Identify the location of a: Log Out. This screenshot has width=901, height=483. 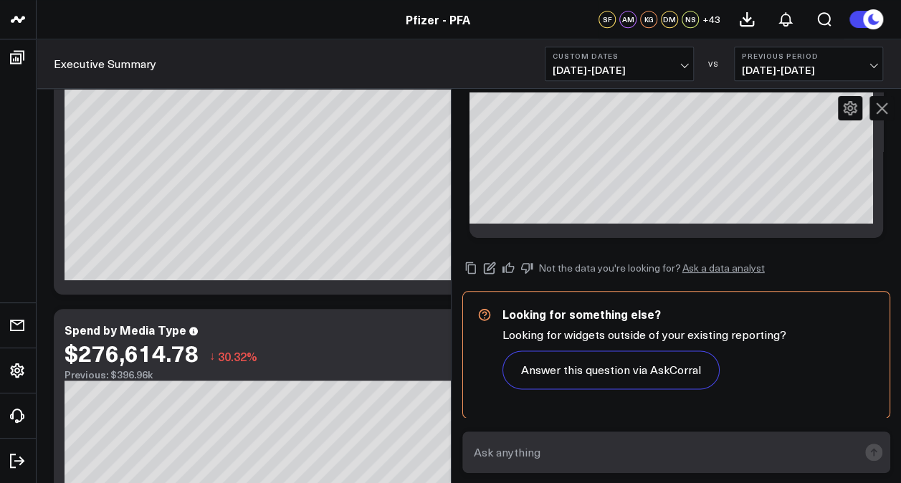
(18, 461).